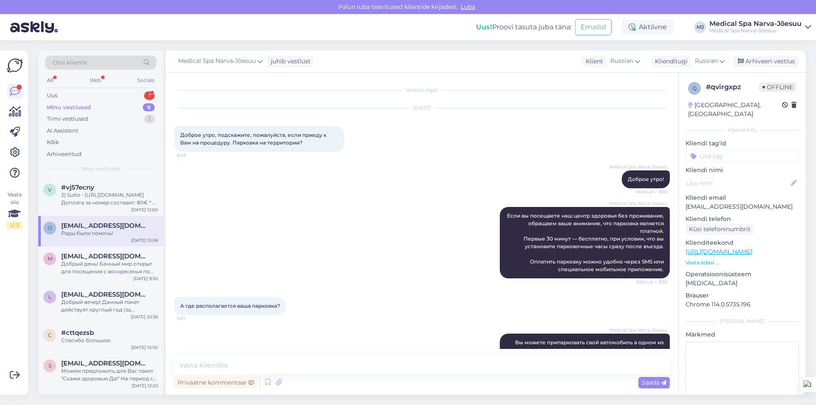 The height and width of the screenshot is (405, 816). I want to click on span: Если вы посещаете наш центр здоровья без проживания, обращаем ваше внимание, что парковка являетс..., so click(586, 242).